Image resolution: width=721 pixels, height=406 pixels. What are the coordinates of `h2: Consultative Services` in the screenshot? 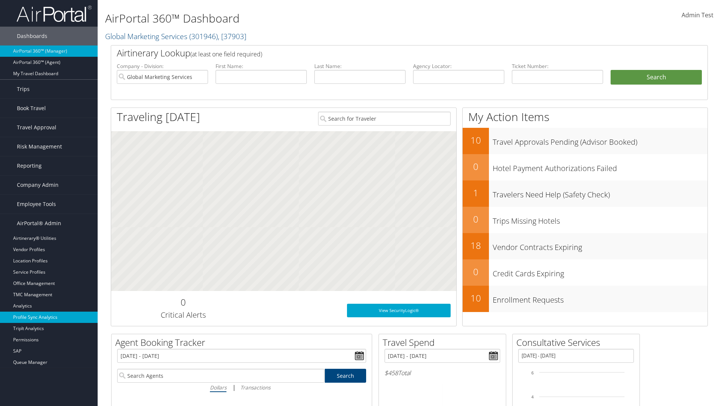 It's located at (578, 342).